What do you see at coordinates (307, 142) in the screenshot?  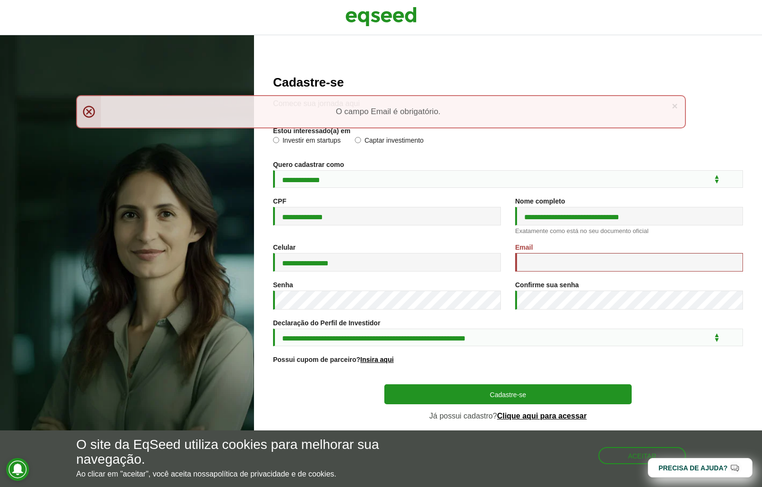 I see `label: Investir em startups` at bounding box center [307, 142].